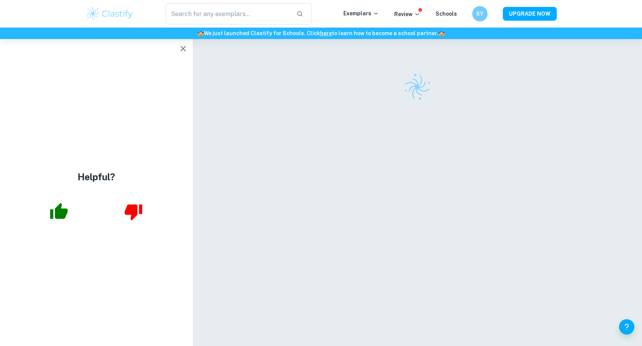 Image resolution: width=642 pixels, height=346 pixels. What do you see at coordinates (326, 33) in the screenshot?
I see `a: here` at bounding box center [326, 33].